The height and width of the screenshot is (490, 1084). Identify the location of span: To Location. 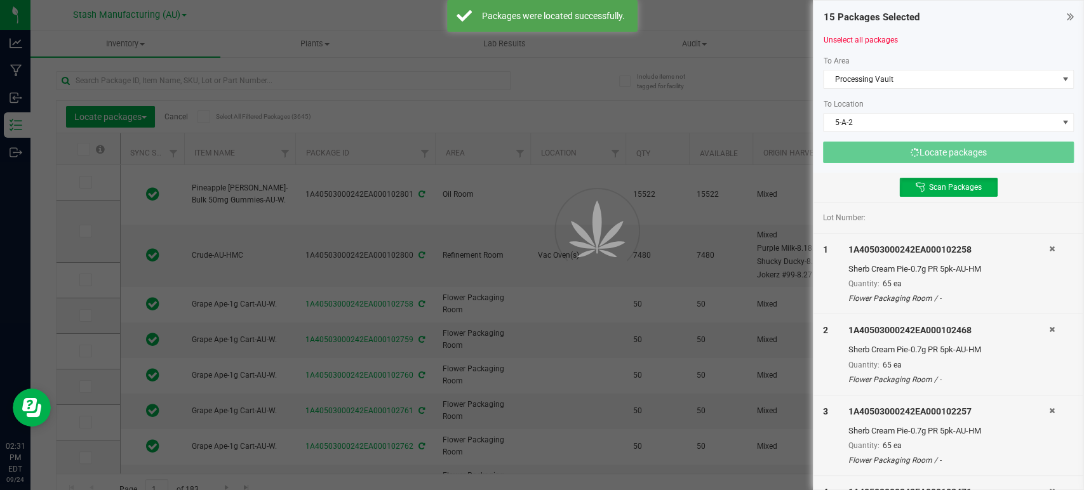
(843, 104).